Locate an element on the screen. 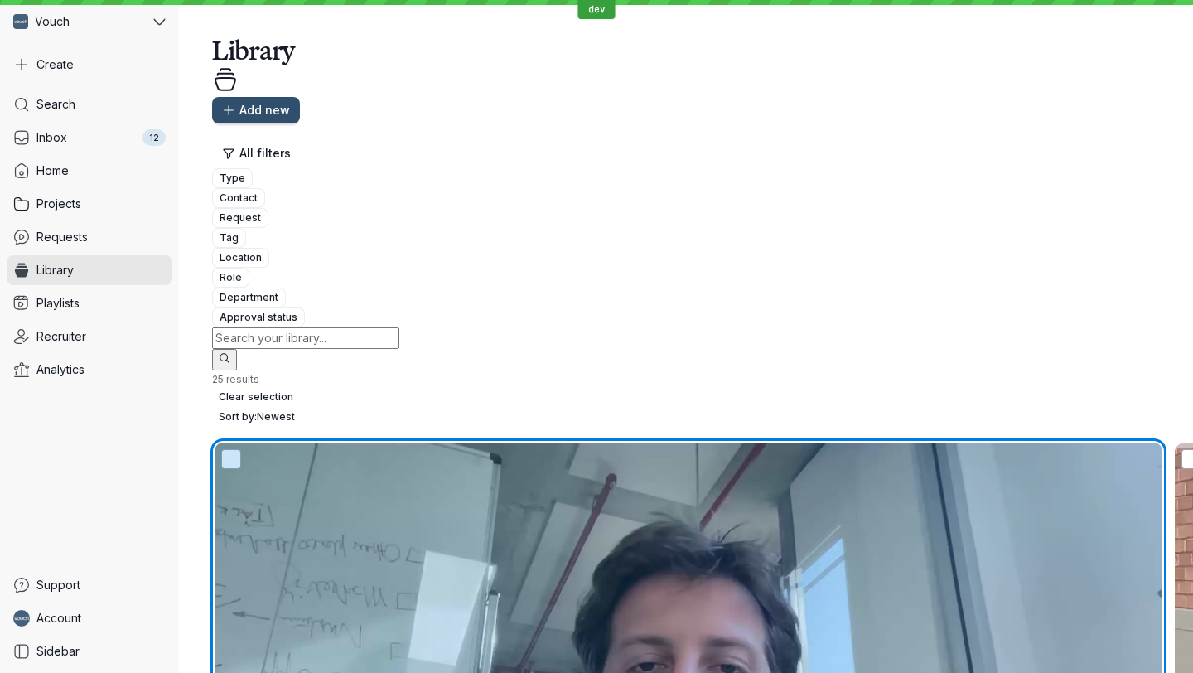  span: Sort by: Newest is located at coordinates (257, 417).